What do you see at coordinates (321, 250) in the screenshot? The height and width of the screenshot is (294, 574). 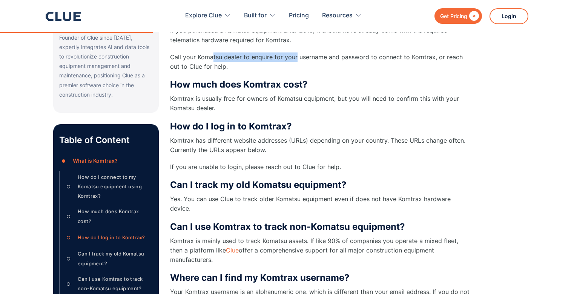 I see `p: Komtrax is mainly used to track Komatsu assets. If like 90% of companies you operate a mixed flee...` at bounding box center [321, 250].